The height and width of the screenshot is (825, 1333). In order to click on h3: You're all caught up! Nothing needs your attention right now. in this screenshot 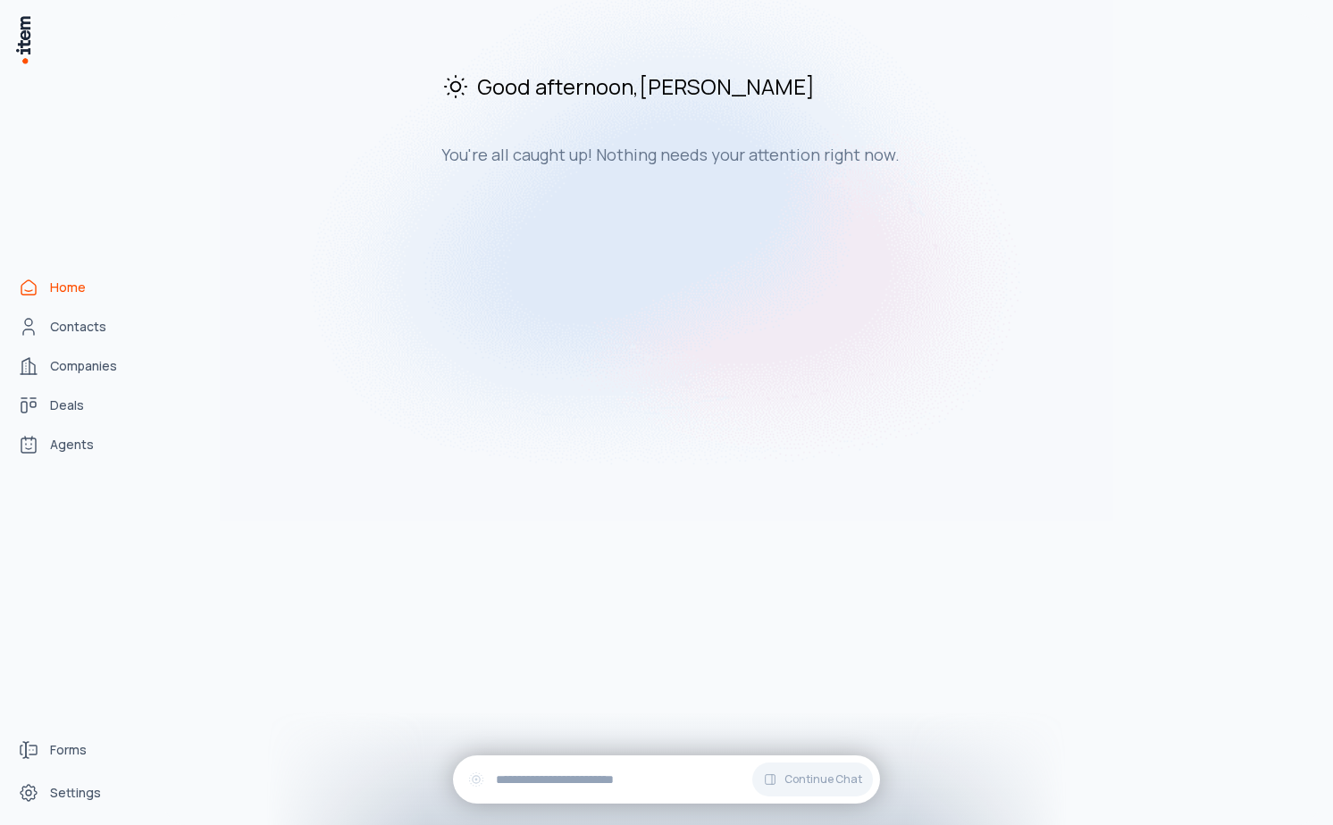, I will do `click(741, 155)`.